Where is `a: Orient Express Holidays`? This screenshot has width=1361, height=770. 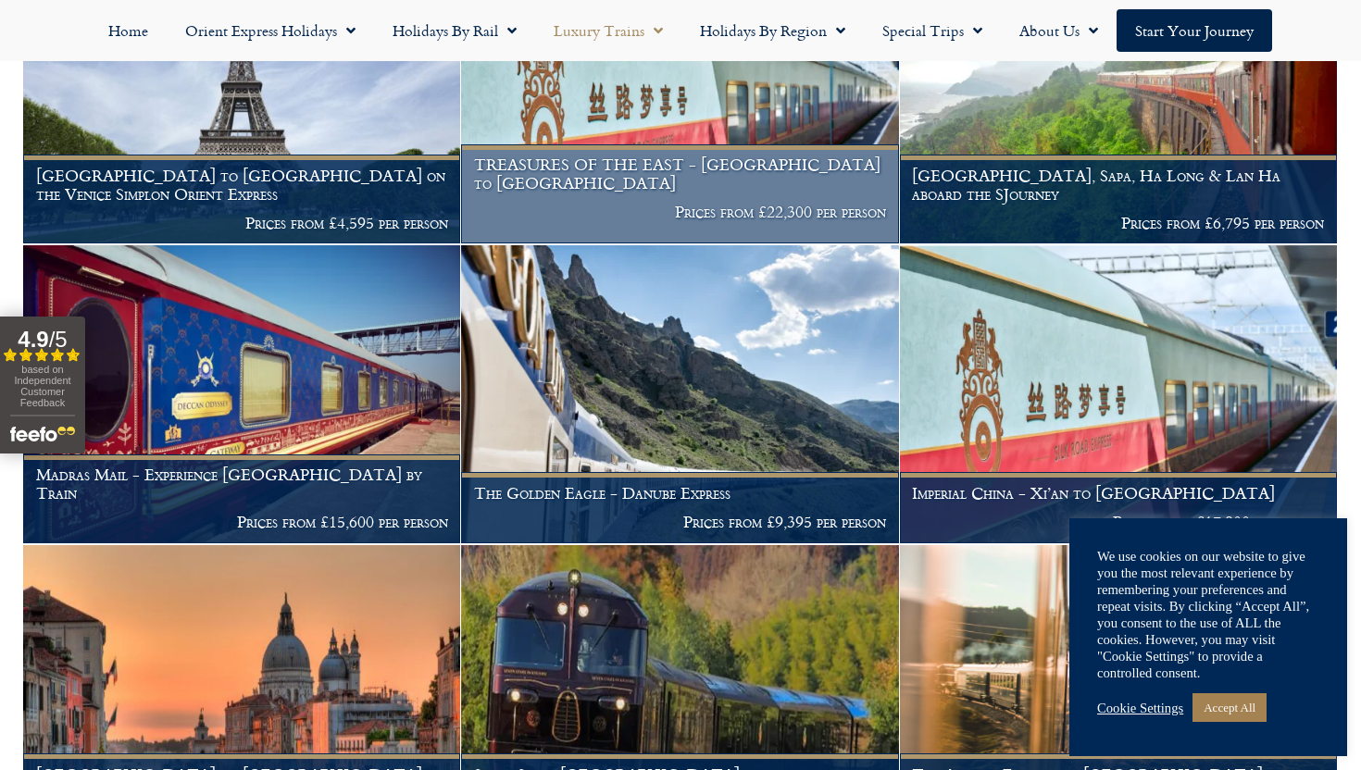 a: Orient Express Holidays is located at coordinates (270, 31).